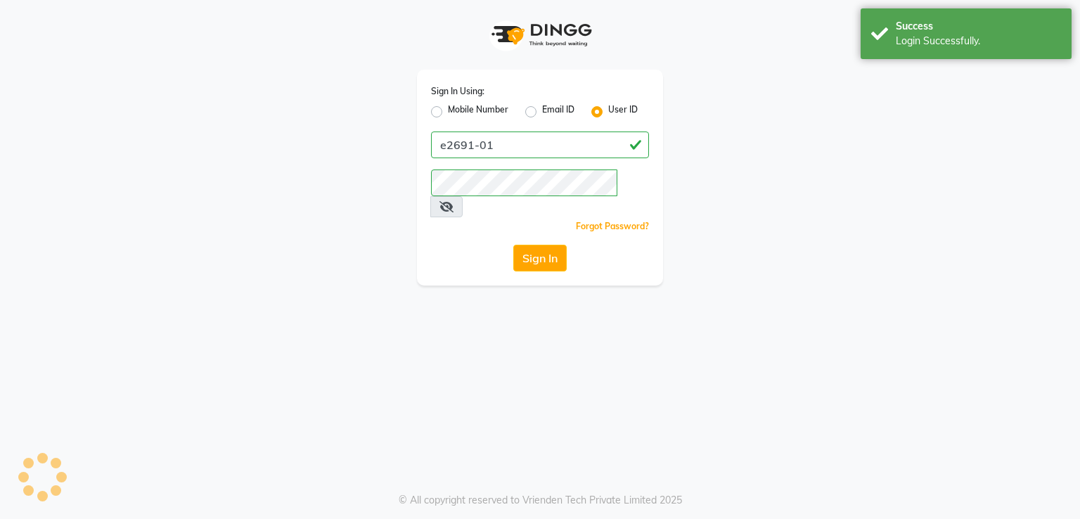 The image size is (1080, 519). I want to click on a: Forgot Password?, so click(612, 226).